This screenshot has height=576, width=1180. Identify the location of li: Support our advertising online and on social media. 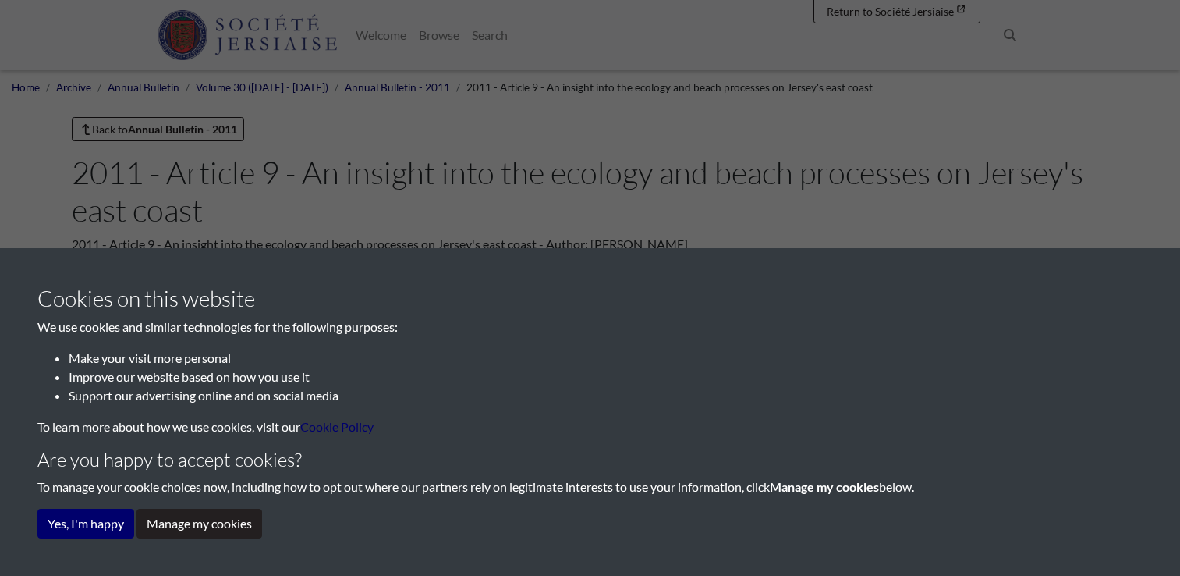
(605, 395).